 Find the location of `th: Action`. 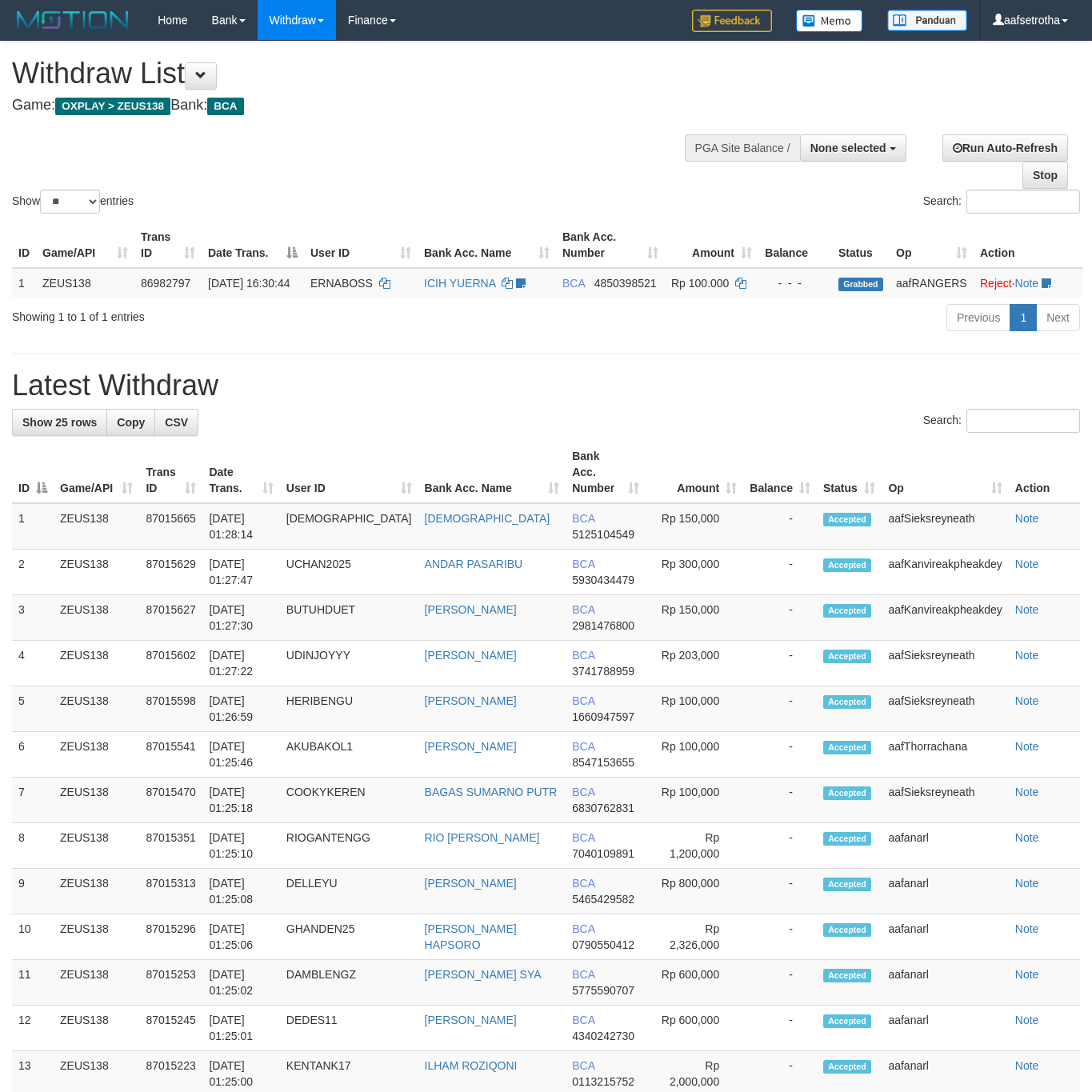

th: Action is located at coordinates (1029, 245).